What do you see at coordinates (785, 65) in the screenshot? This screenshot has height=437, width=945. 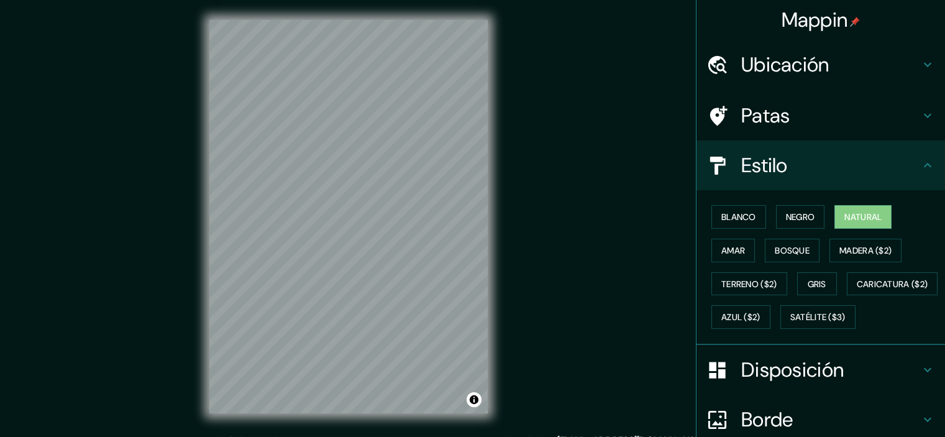 I see `font: Ubicación` at bounding box center [785, 65].